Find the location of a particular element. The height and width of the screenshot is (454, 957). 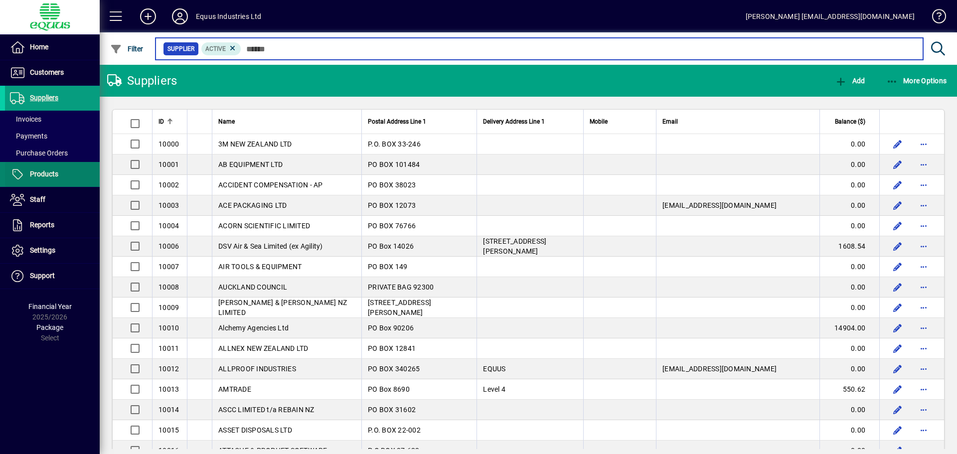

span: PO BOX 340265 is located at coordinates (394, 369).